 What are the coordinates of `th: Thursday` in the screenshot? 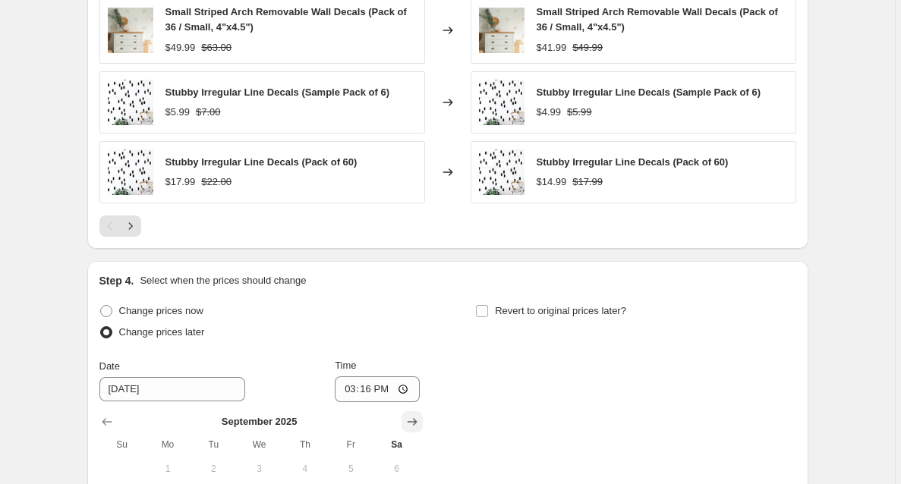 It's located at (305, 445).